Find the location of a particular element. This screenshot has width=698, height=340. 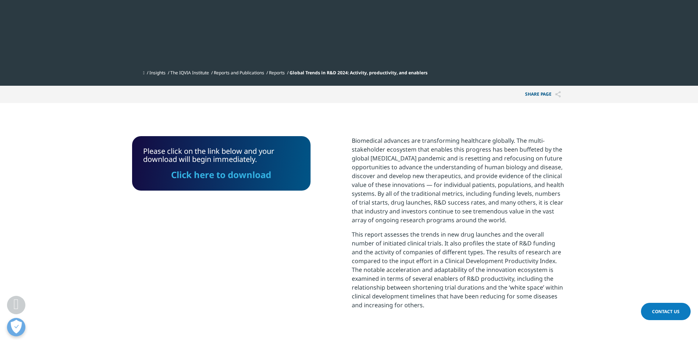

img: Share PAGE is located at coordinates (558, 94).